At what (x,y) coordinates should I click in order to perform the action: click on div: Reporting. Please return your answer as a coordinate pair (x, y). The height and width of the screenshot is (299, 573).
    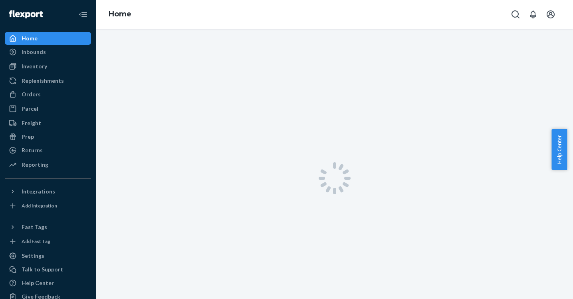
    Looking at the image, I should click on (35, 165).